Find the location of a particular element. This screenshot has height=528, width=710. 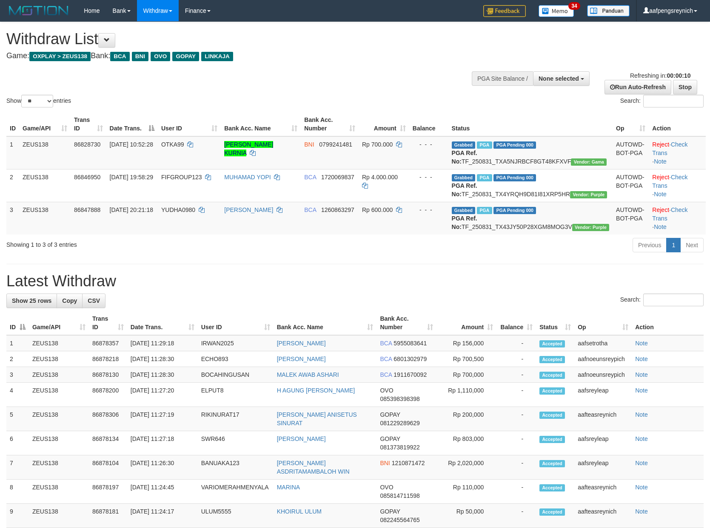

th: Bank Acc. Number: activate to sort column ascending is located at coordinates (329, 124).